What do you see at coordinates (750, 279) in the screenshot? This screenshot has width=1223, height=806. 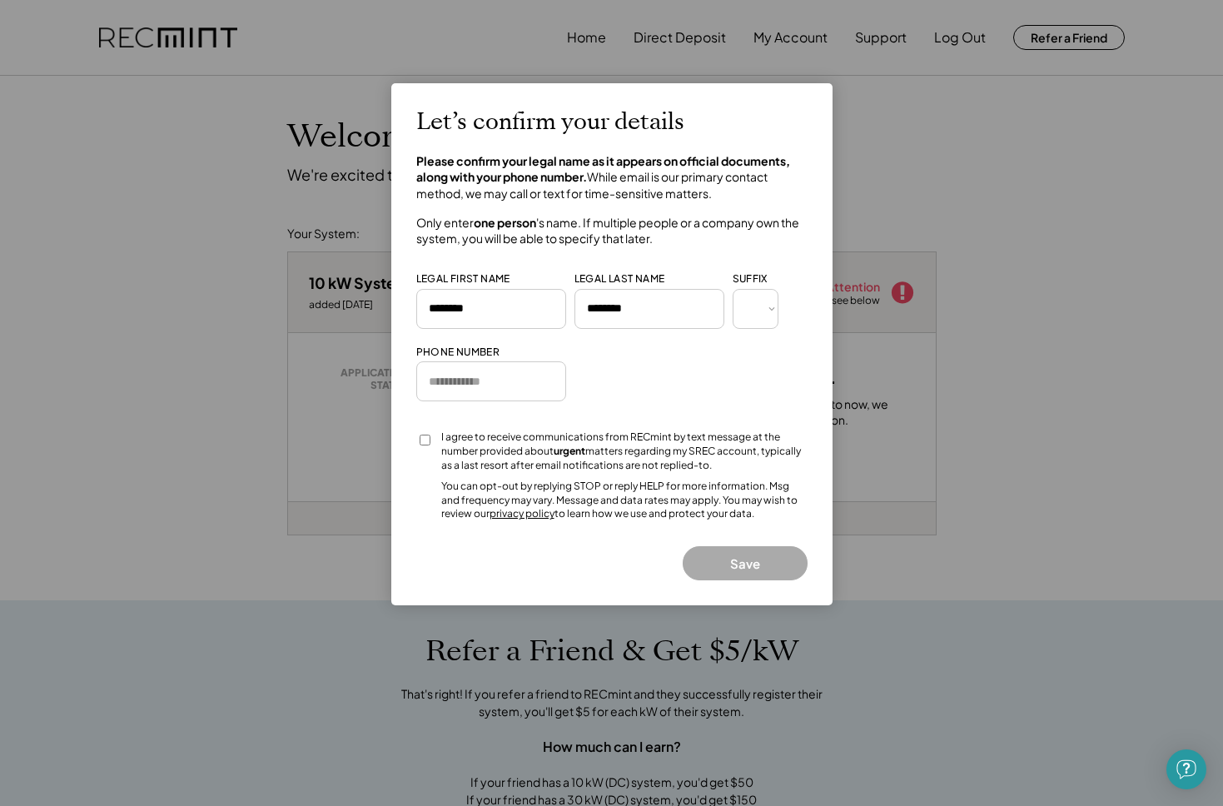 I see `div: SUFFIX` at bounding box center [750, 279].